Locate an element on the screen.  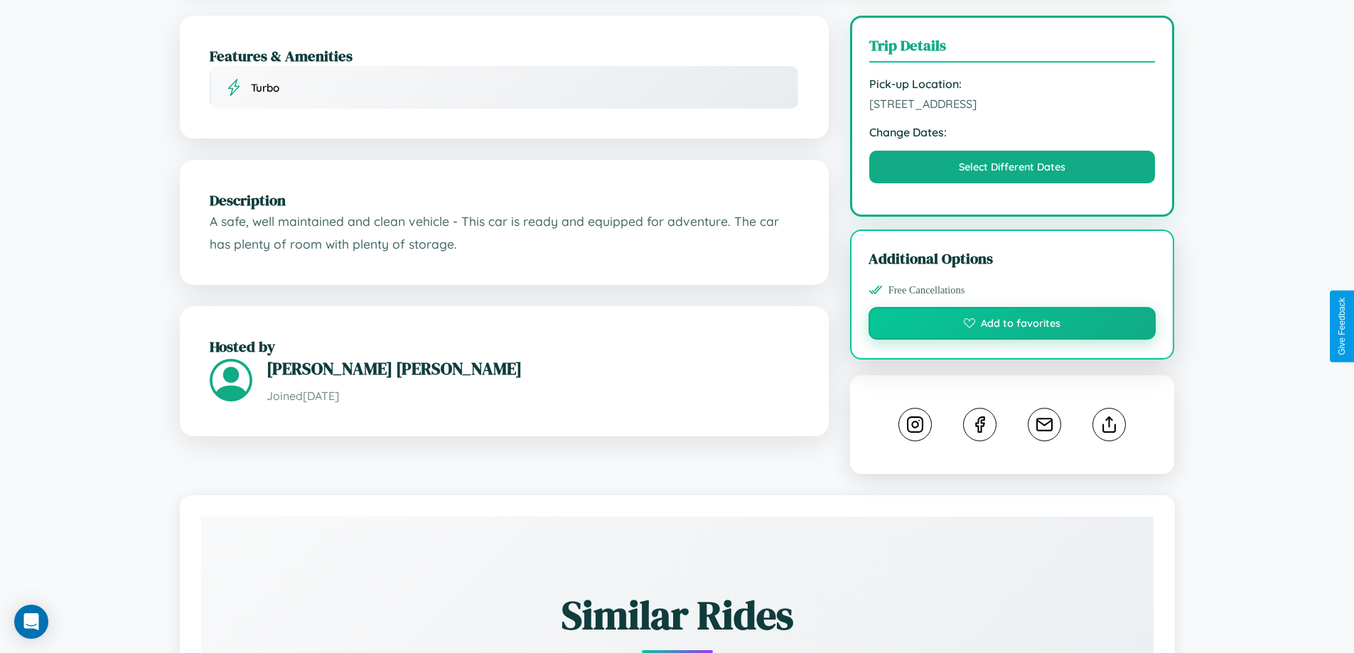
div: Give Feedback is located at coordinates (1342, 326).